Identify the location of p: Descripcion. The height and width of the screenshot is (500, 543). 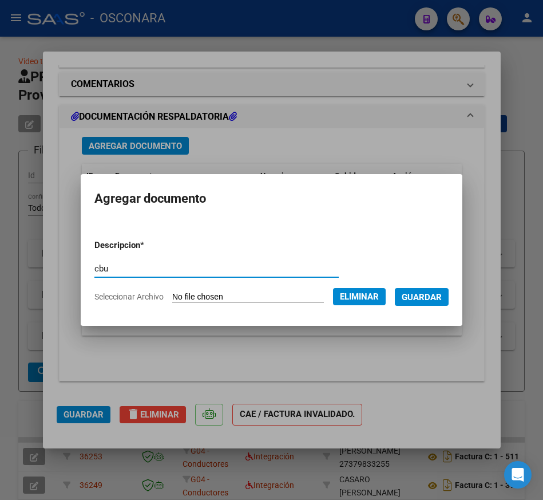
(148, 245).